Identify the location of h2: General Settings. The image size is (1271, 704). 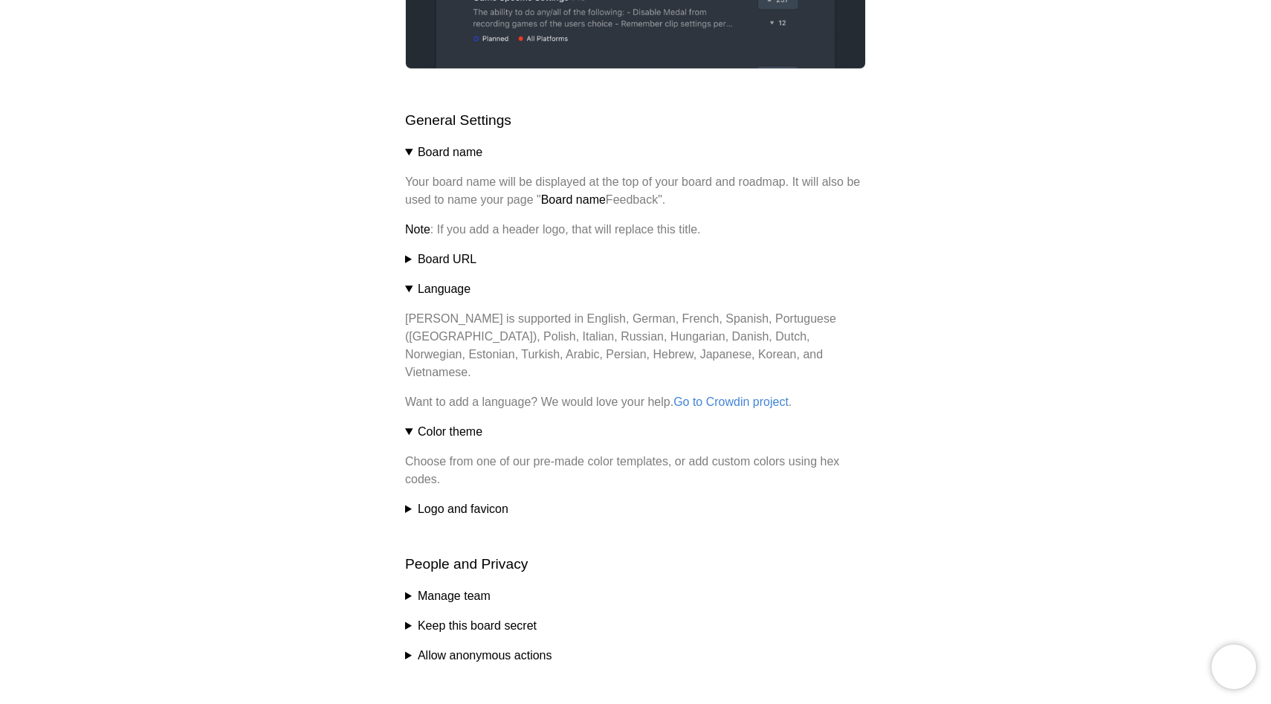
(636, 120).